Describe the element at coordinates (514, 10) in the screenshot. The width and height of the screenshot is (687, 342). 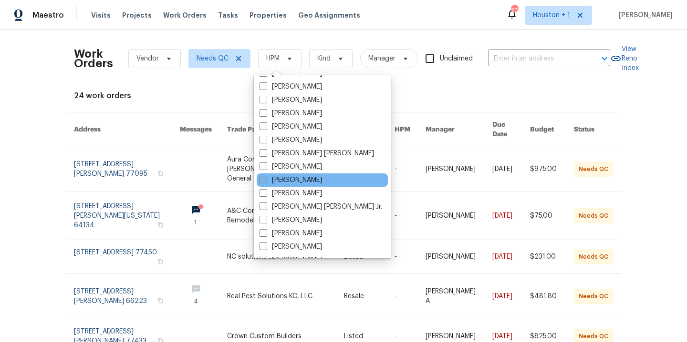
I see `div: 20` at that location.